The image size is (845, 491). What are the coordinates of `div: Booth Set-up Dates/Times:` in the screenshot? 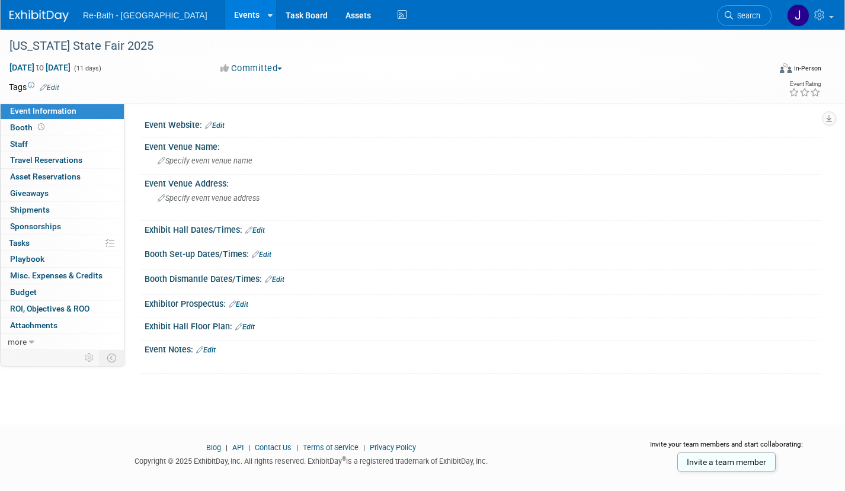 It's located at (483, 253).